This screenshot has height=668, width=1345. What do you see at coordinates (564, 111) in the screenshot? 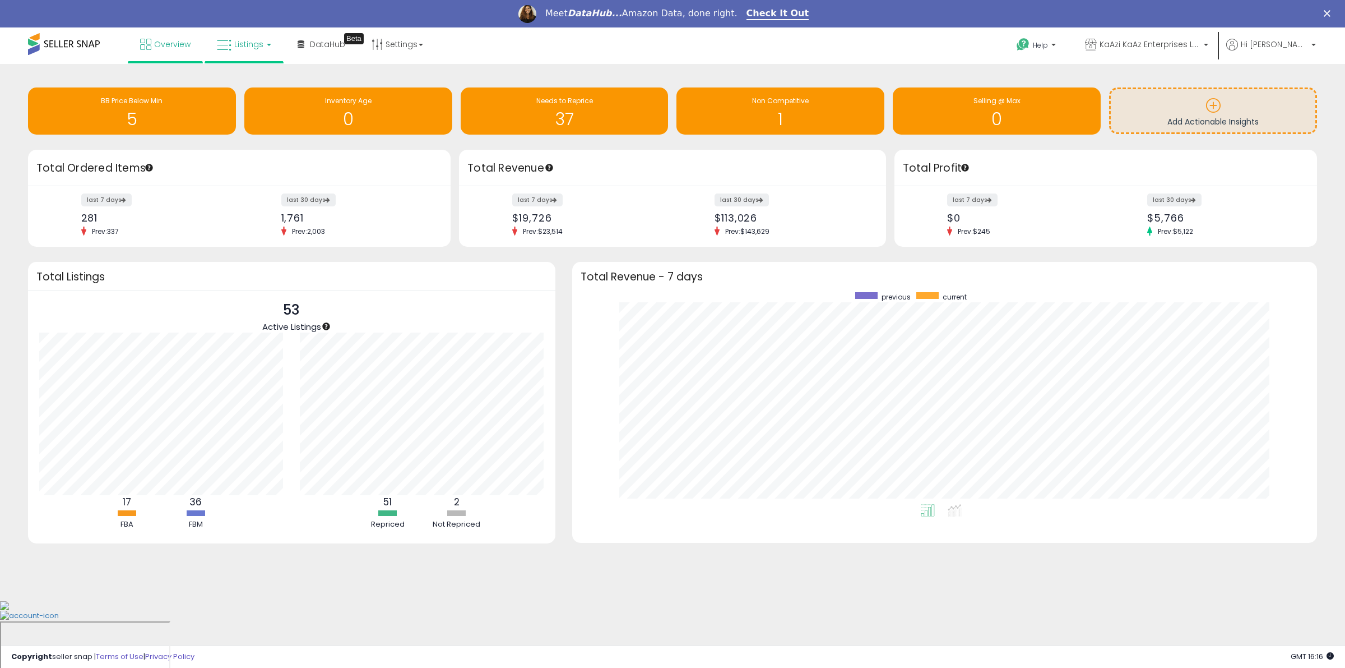
I see `a: Needs to Reprice 37` at bounding box center [564, 111].